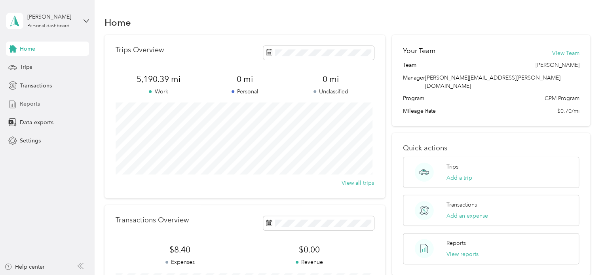 This screenshot has height=275, width=604. Describe the element at coordinates (309, 250) in the screenshot. I see `span: $0.00` at that location.